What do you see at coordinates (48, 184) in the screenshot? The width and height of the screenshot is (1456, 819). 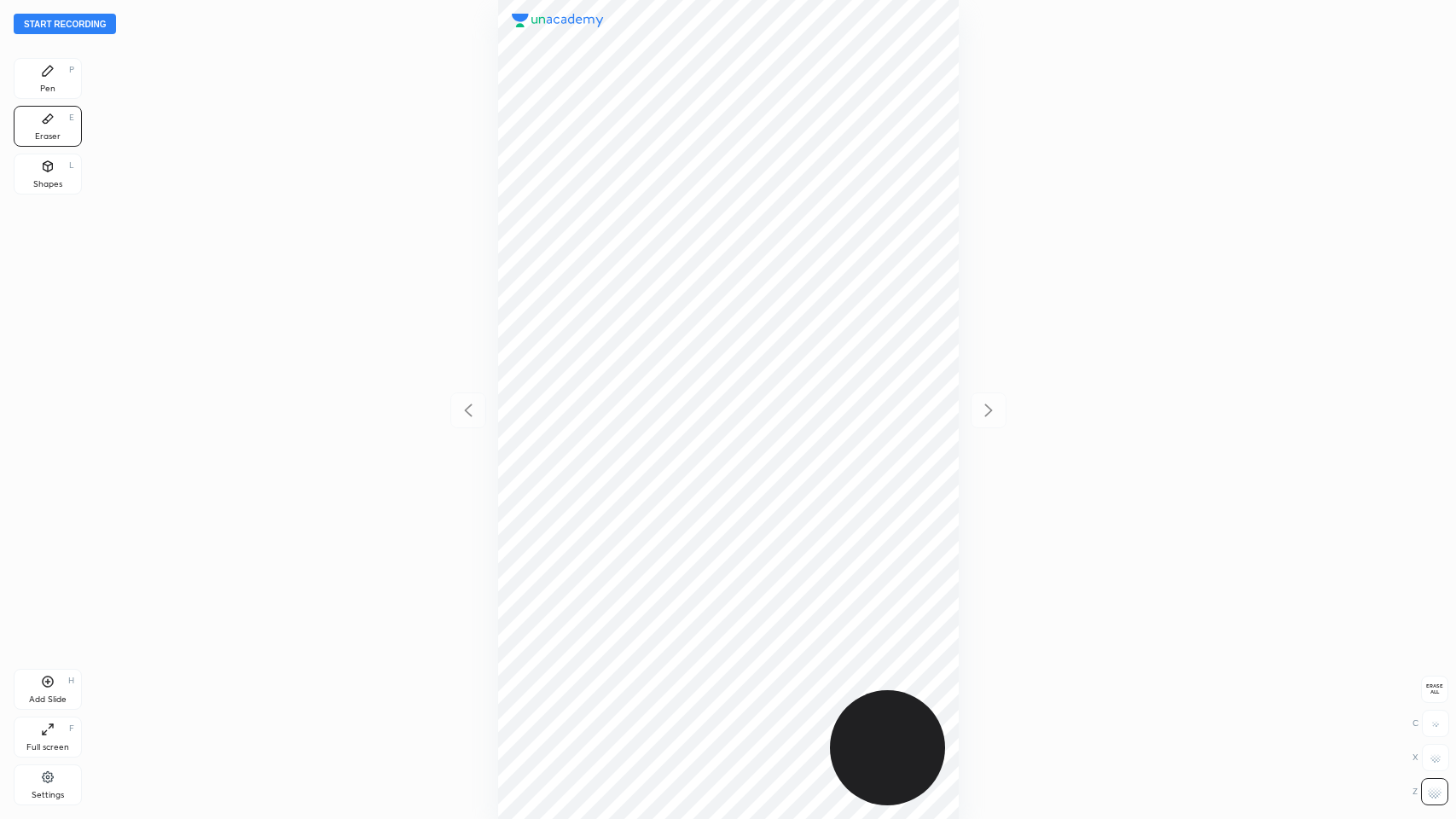 I see `div: Shapes` at bounding box center [48, 184].